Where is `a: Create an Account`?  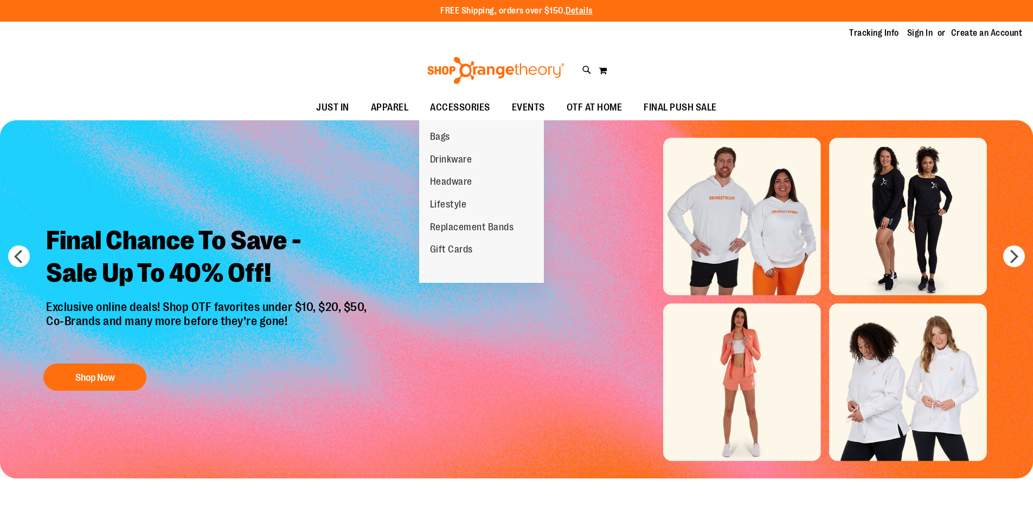
a: Create an Account is located at coordinates (986, 33).